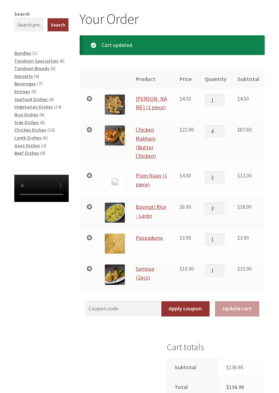 This screenshot has width=279, height=393. I want to click on a: Remove Plain Naan (1 piece) from cart, so click(89, 176).